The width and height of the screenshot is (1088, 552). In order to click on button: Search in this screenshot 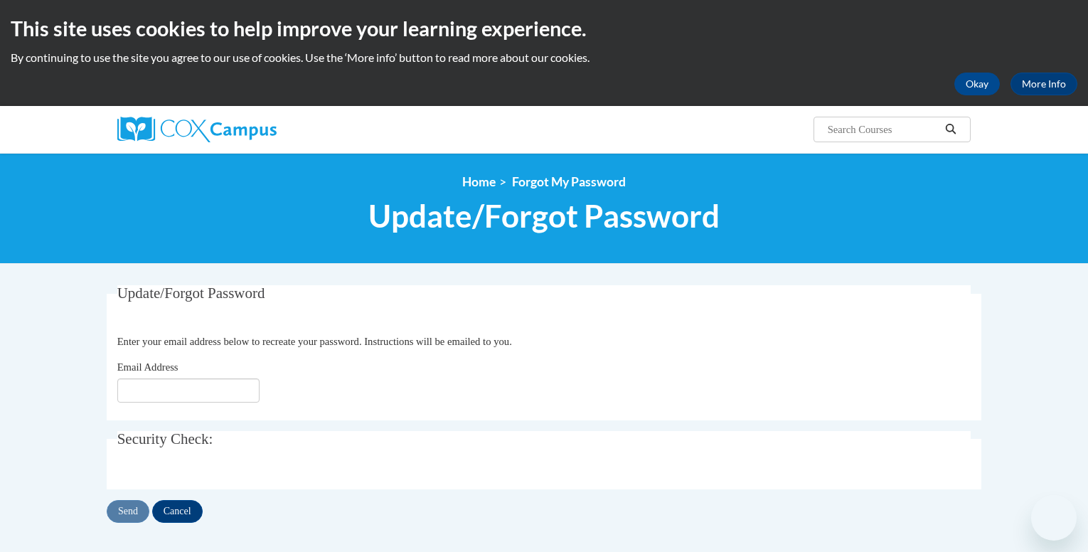, I will do `click(951, 129)`.